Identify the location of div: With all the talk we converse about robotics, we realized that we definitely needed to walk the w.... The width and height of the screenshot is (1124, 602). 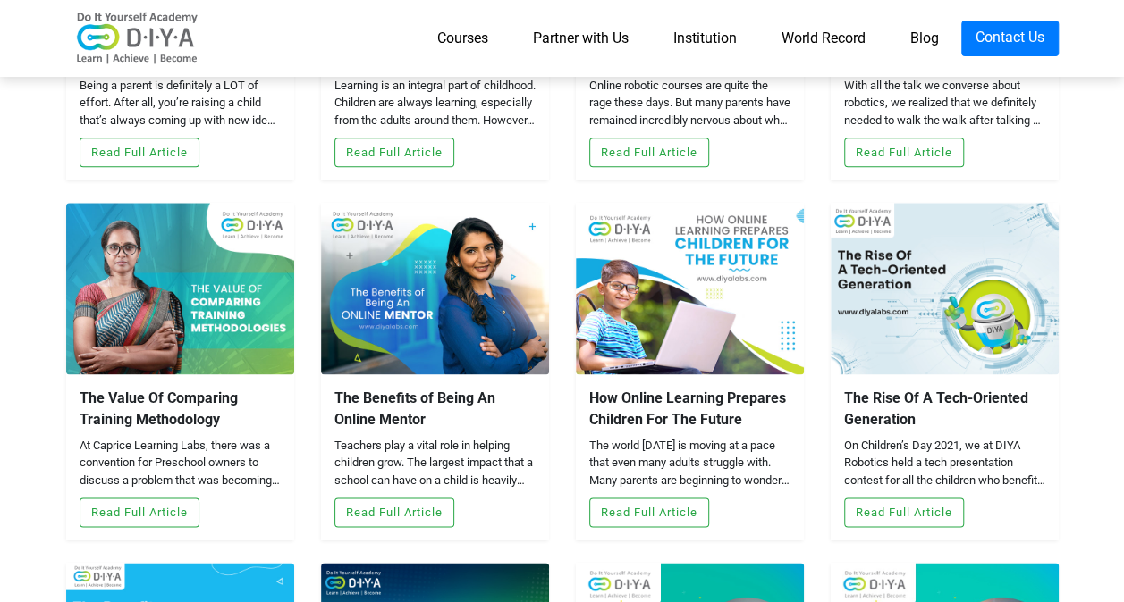
(944, 104).